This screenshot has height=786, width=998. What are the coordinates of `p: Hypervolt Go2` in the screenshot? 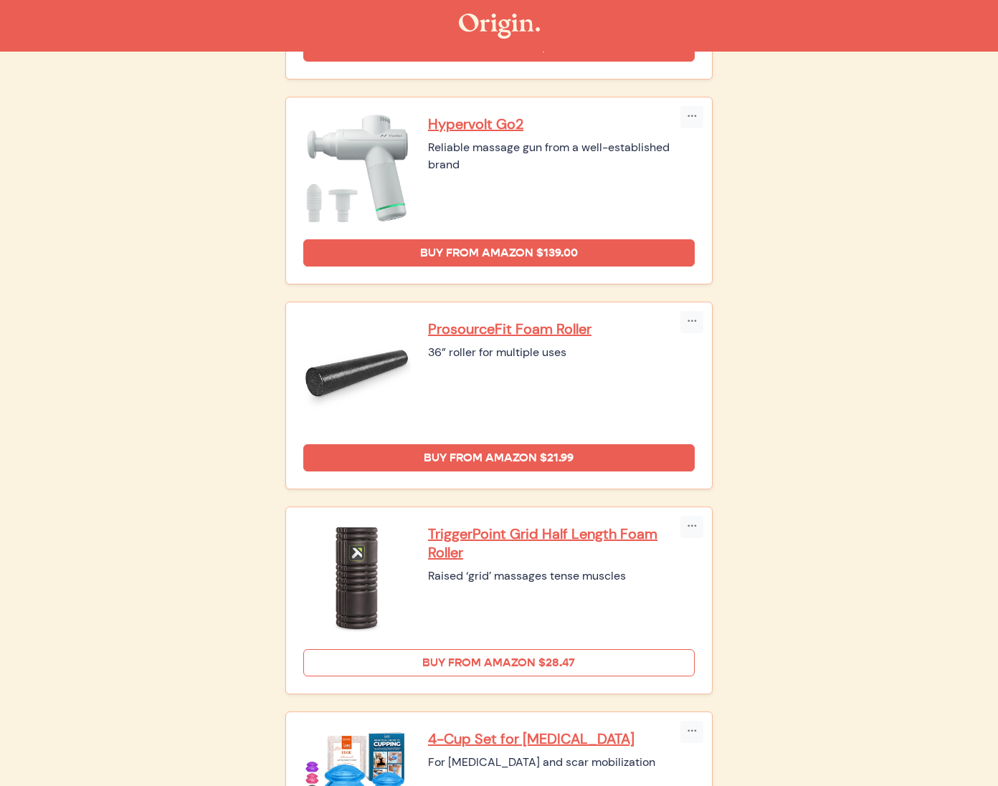 It's located at (561, 124).